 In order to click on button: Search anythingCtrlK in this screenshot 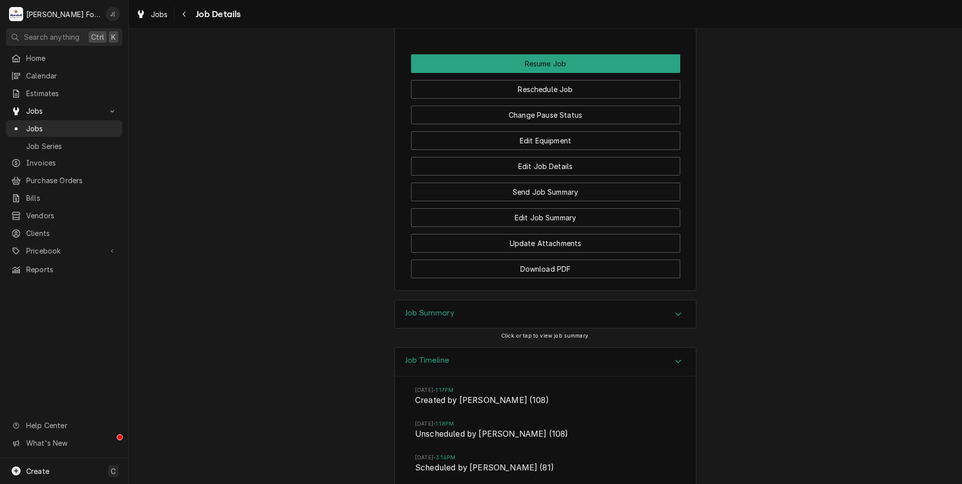, I will do `click(64, 37)`.